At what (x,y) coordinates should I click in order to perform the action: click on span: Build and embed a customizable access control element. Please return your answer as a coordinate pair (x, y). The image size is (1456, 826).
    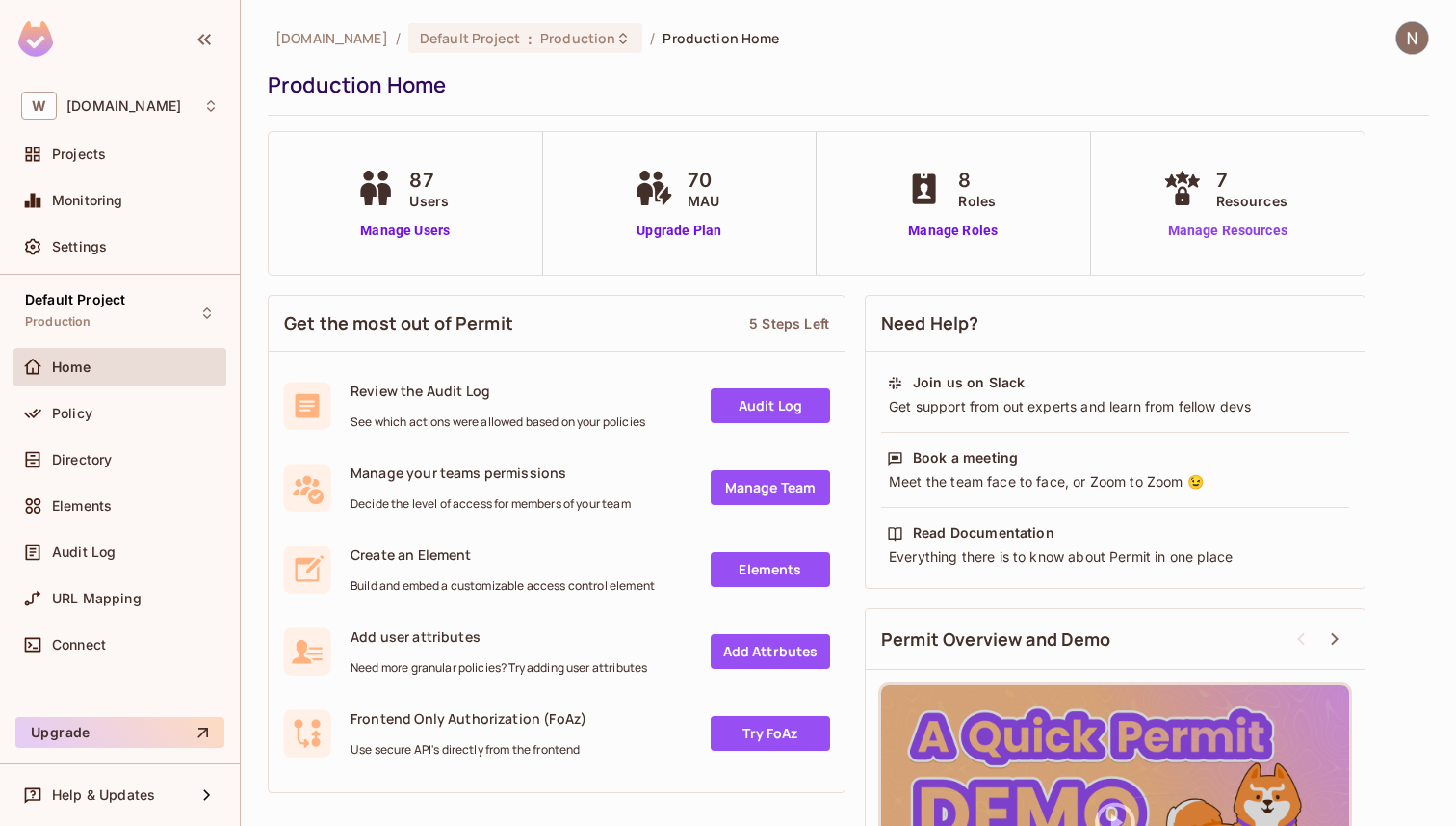
    Looking at the image, I should click on (503, 586).